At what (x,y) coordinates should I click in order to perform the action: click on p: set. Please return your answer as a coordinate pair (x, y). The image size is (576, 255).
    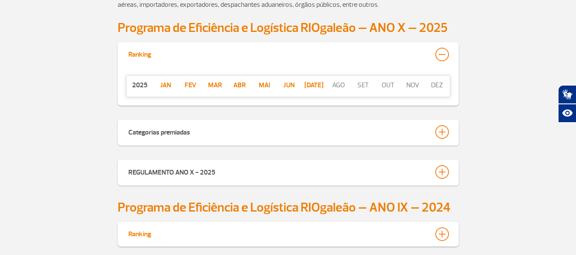
    Looking at the image, I should click on (363, 85).